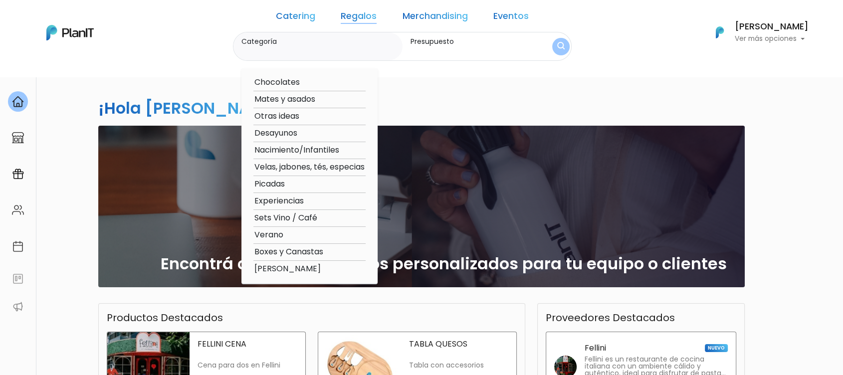 This screenshot has width=843, height=375. Describe the element at coordinates (309, 116) in the screenshot. I see `option: Otras ideas` at that location.